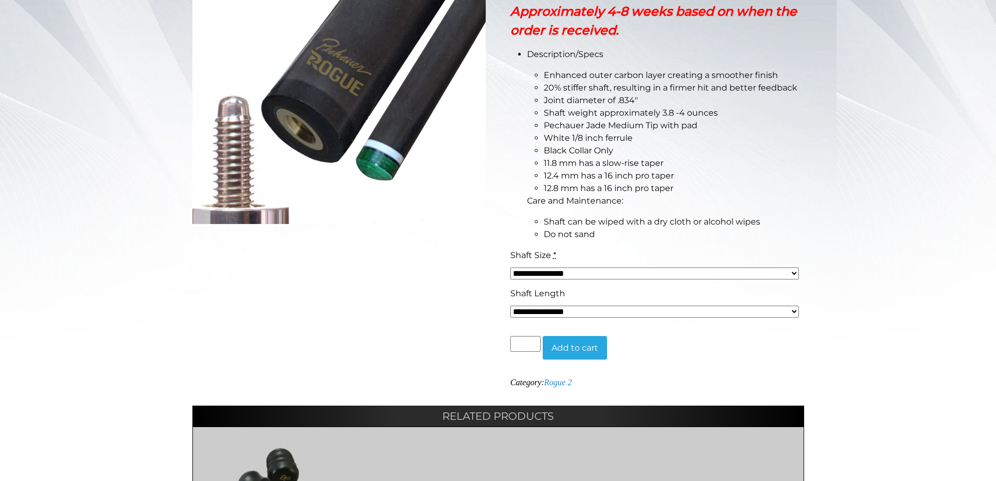  Describe the element at coordinates (671, 87) in the screenshot. I see `span: 20% stiffer shaft, resulting in a firmer hit and better feedback` at that location.